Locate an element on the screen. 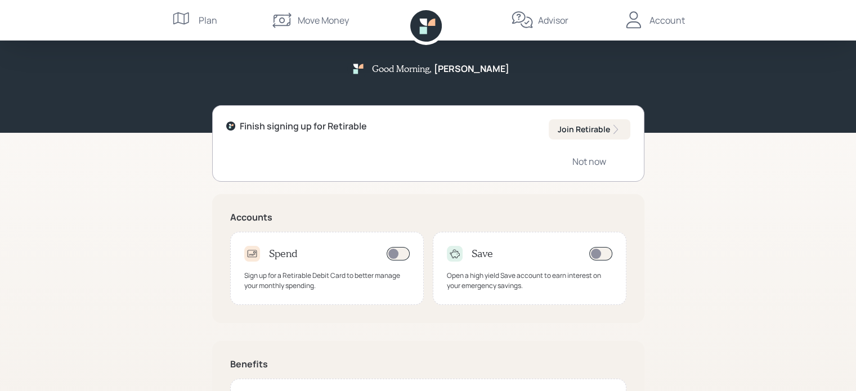 The width and height of the screenshot is (856, 391). h4: Save is located at coordinates (482, 254).